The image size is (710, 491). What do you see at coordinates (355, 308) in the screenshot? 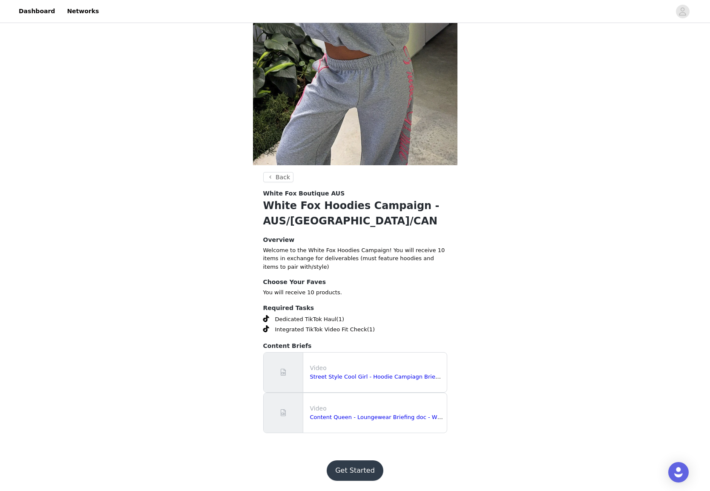
I see `h4: Required Tasks` at bounding box center [355, 308].